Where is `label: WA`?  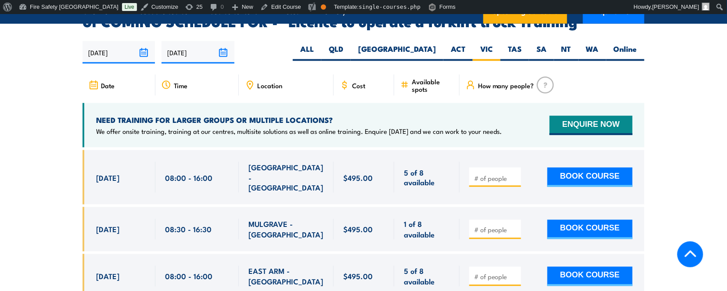 label: WA is located at coordinates (592, 52).